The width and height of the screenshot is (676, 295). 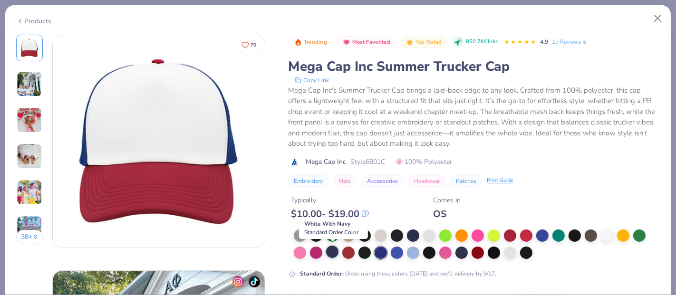 I want to click on div: $ 10.00 - $ 19.00, so click(x=330, y=214).